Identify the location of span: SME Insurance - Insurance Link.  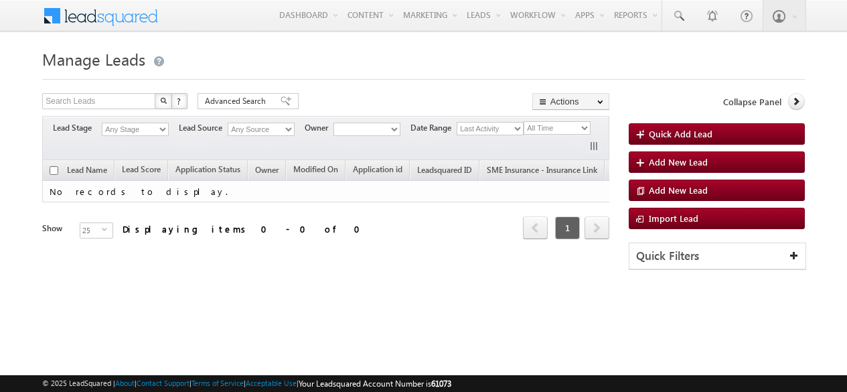
(542, 169).